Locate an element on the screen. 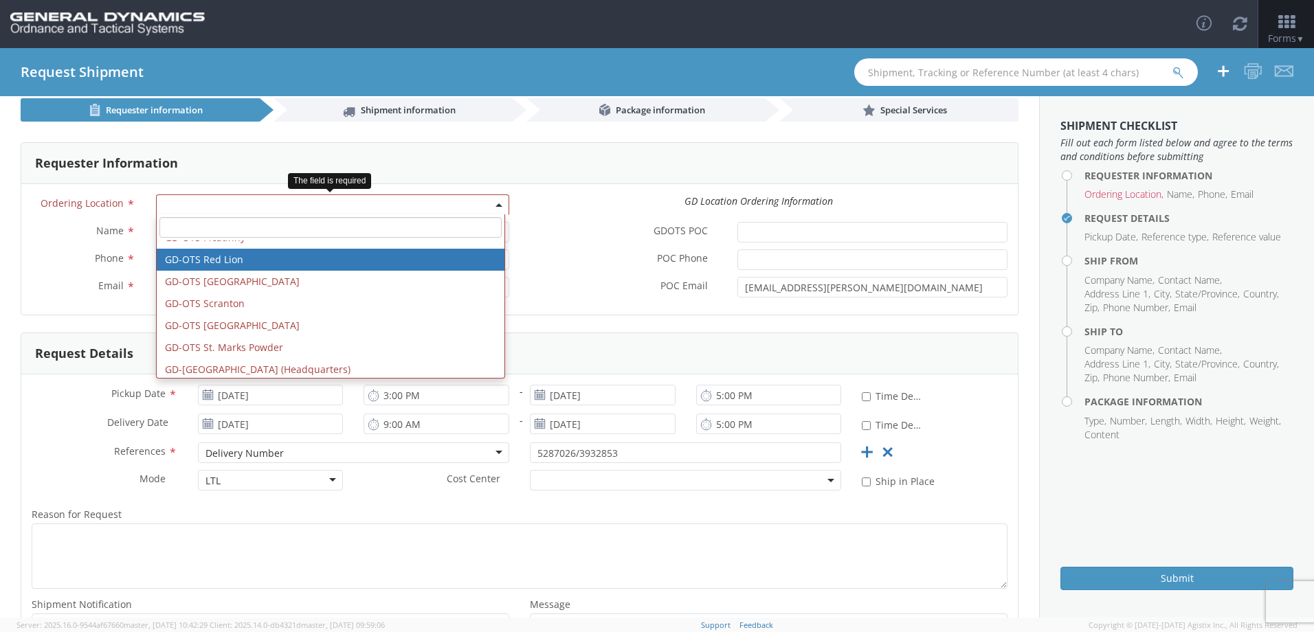 The width and height of the screenshot is (1314, 632). li: Phone is located at coordinates (1212, 195).